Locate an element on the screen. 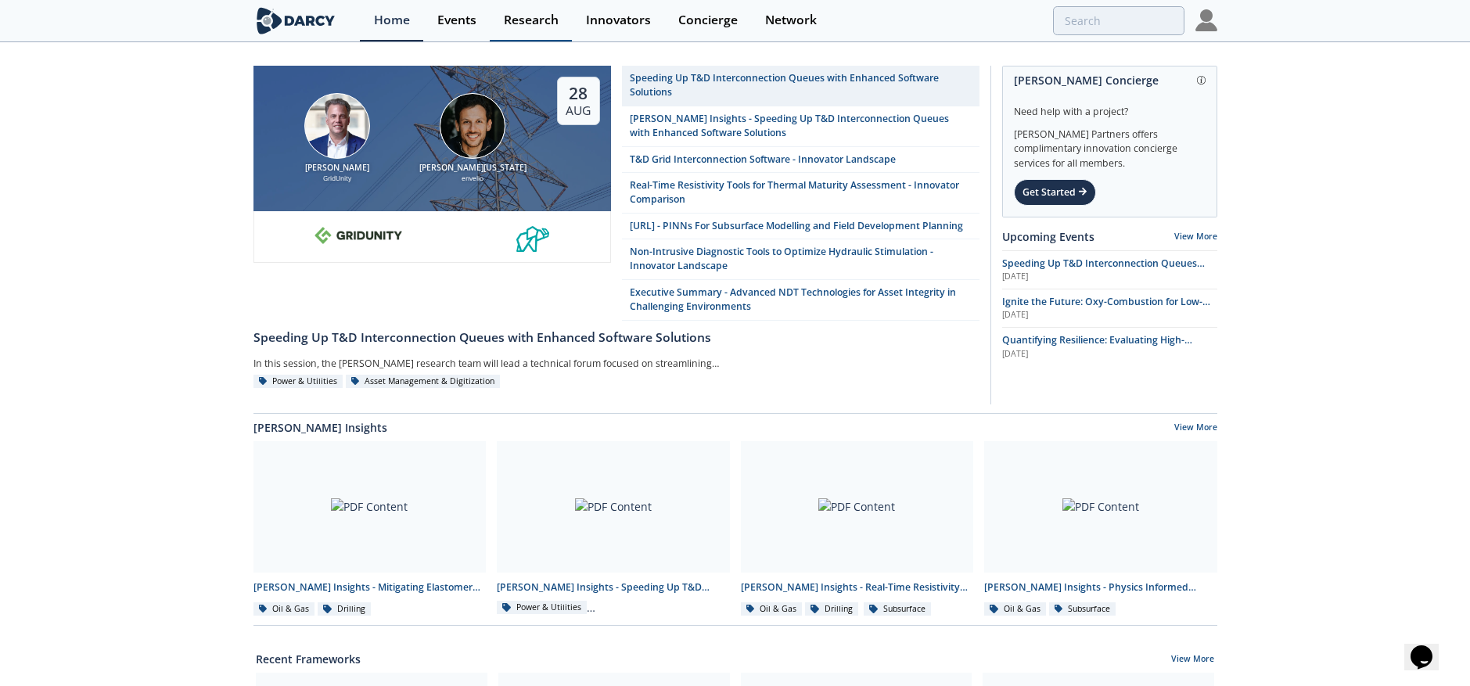  a: T&D Grid Interconnection Software - Innovator Landscape is located at coordinates (800, 160).